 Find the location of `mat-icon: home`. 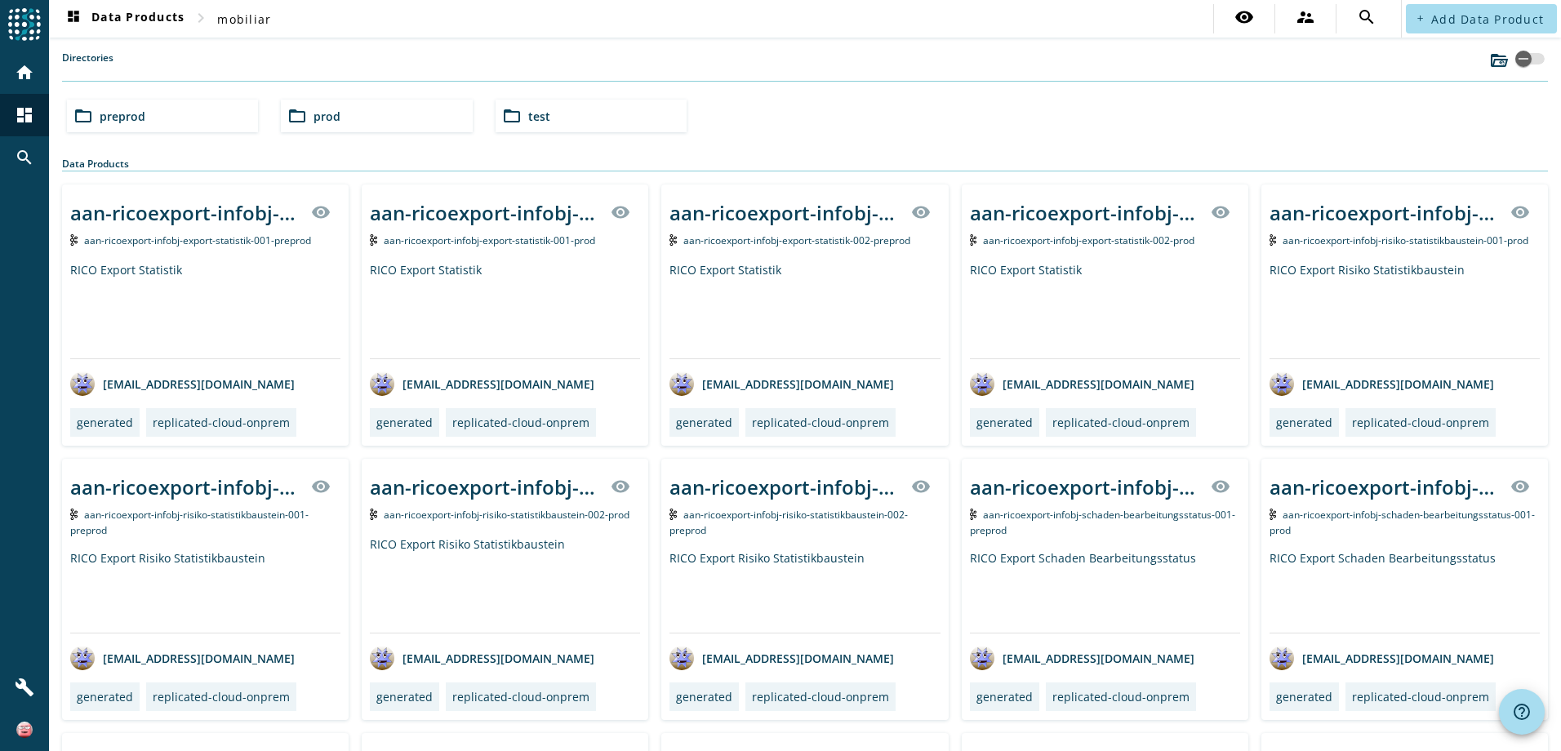

mat-icon: home is located at coordinates (24, 73).